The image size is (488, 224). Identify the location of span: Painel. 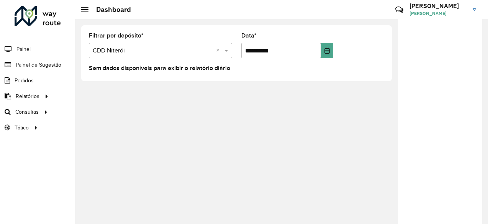
(23, 49).